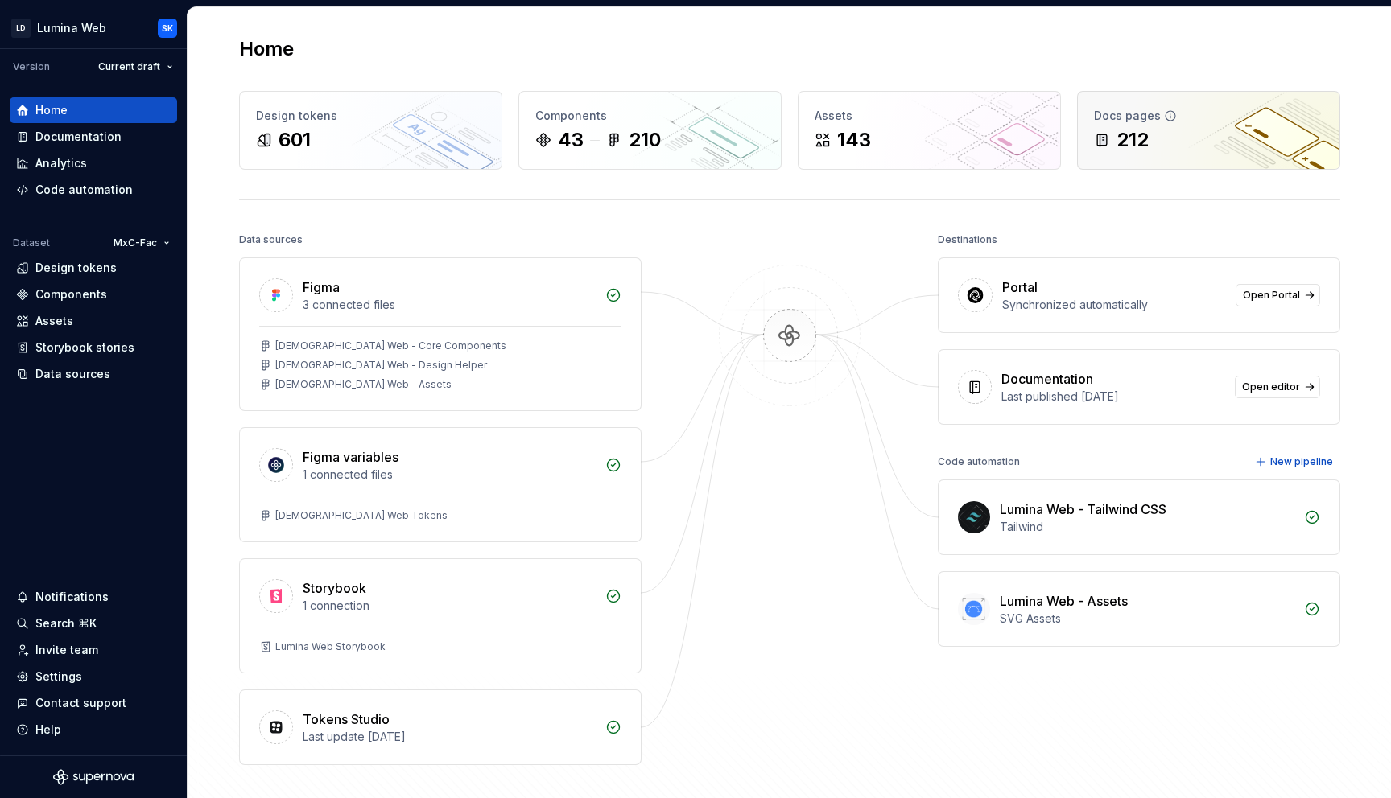  Describe the element at coordinates (61, 163) in the screenshot. I see `div: Analytics` at that location.